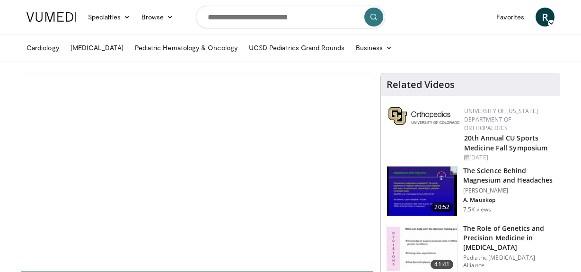 The height and width of the screenshot is (272, 581). What do you see at coordinates (477, 210) in the screenshot?
I see `p: 7.5K views` at bounding box center [477, 210].